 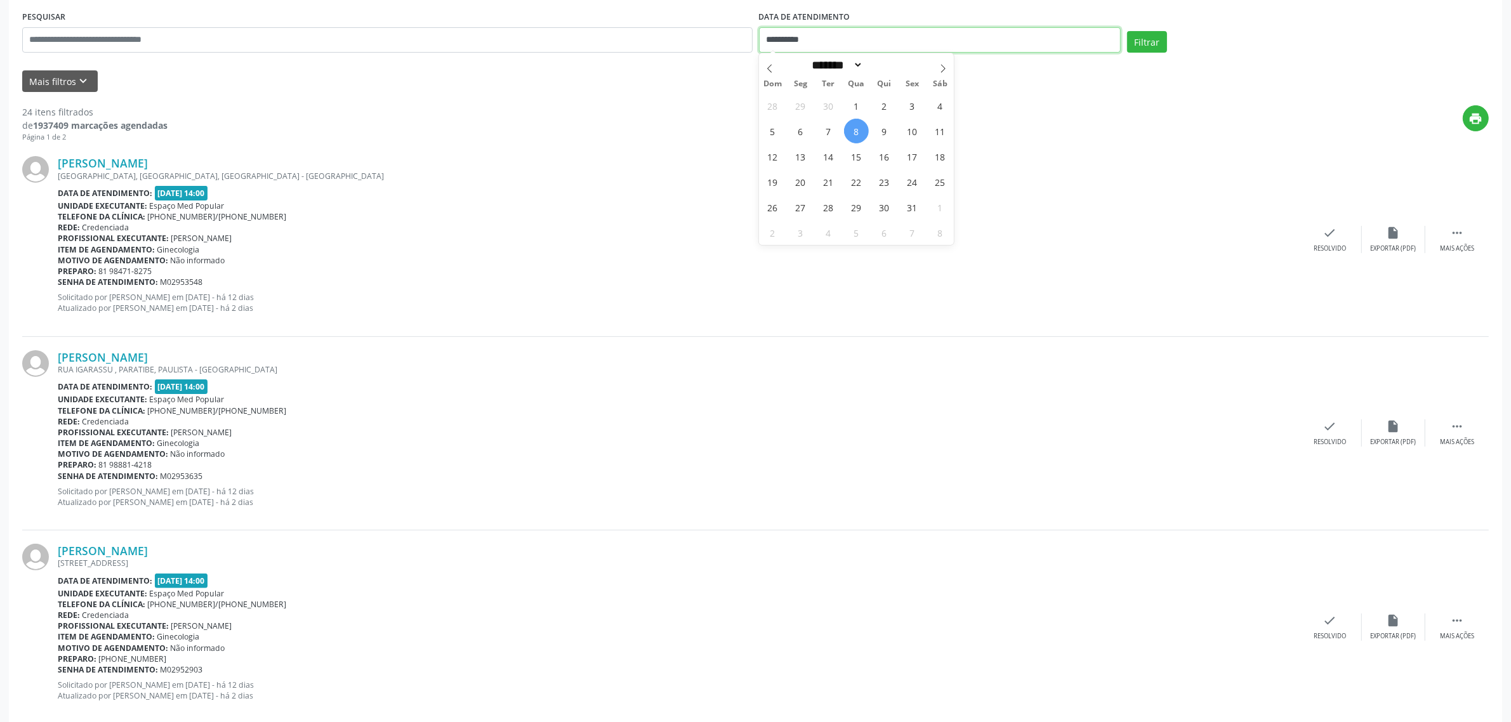 What do you see at coordinates (912, 207) in the screenshot?
I see `span: Outubro 31, 2025` at bounding box center [912, 207].